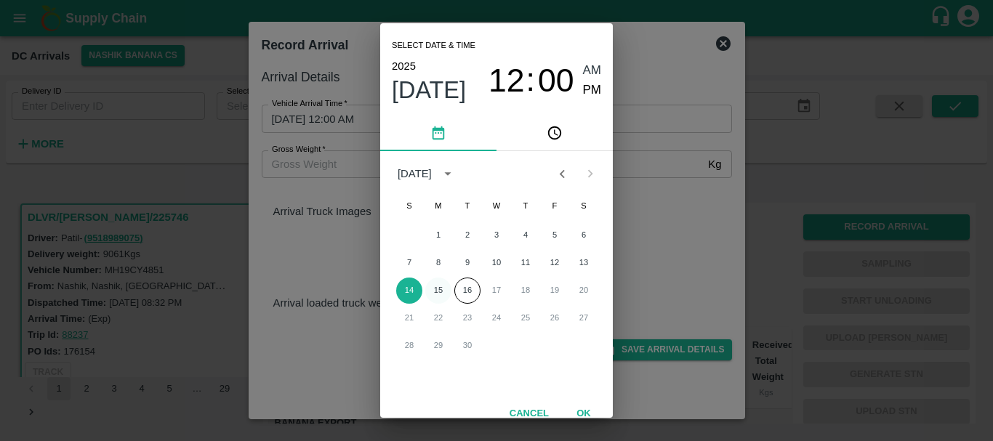 The width and height of the screenshot is (993, 441). What do you see at coordinates (562, 174) in the screenshot?
I see `button: Previous month` at bounding box center [562, 174].